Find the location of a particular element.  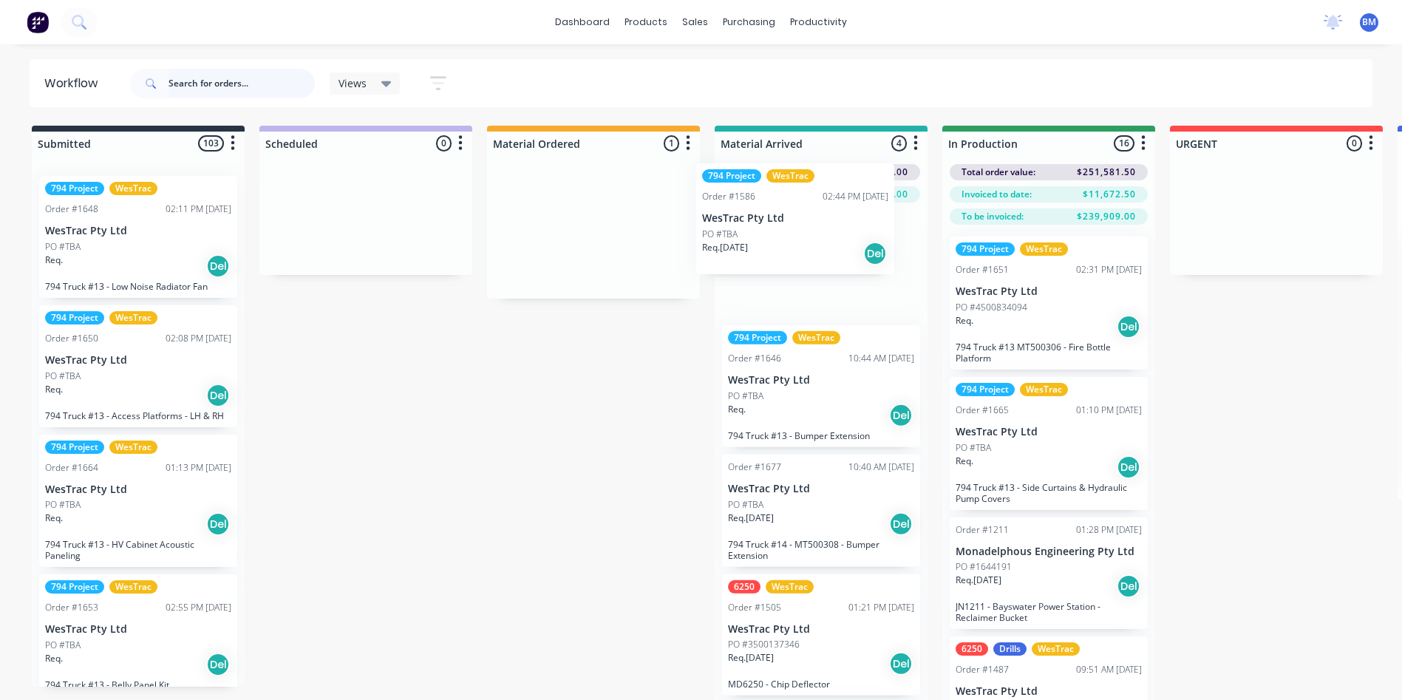

span: $11,672.50 is located at coordinates (1109, 194).